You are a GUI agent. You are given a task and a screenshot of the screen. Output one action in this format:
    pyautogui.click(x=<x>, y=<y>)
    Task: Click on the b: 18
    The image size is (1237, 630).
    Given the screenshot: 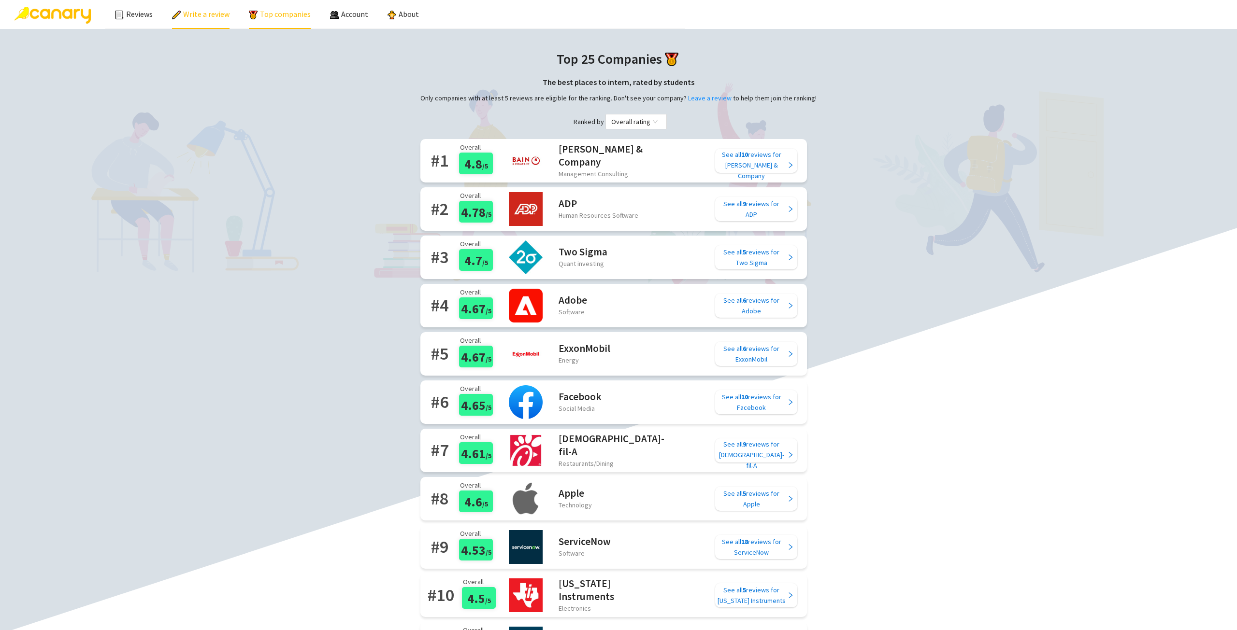 What is the action you would take?
    pyautogui.click(x=744, y=542)
    